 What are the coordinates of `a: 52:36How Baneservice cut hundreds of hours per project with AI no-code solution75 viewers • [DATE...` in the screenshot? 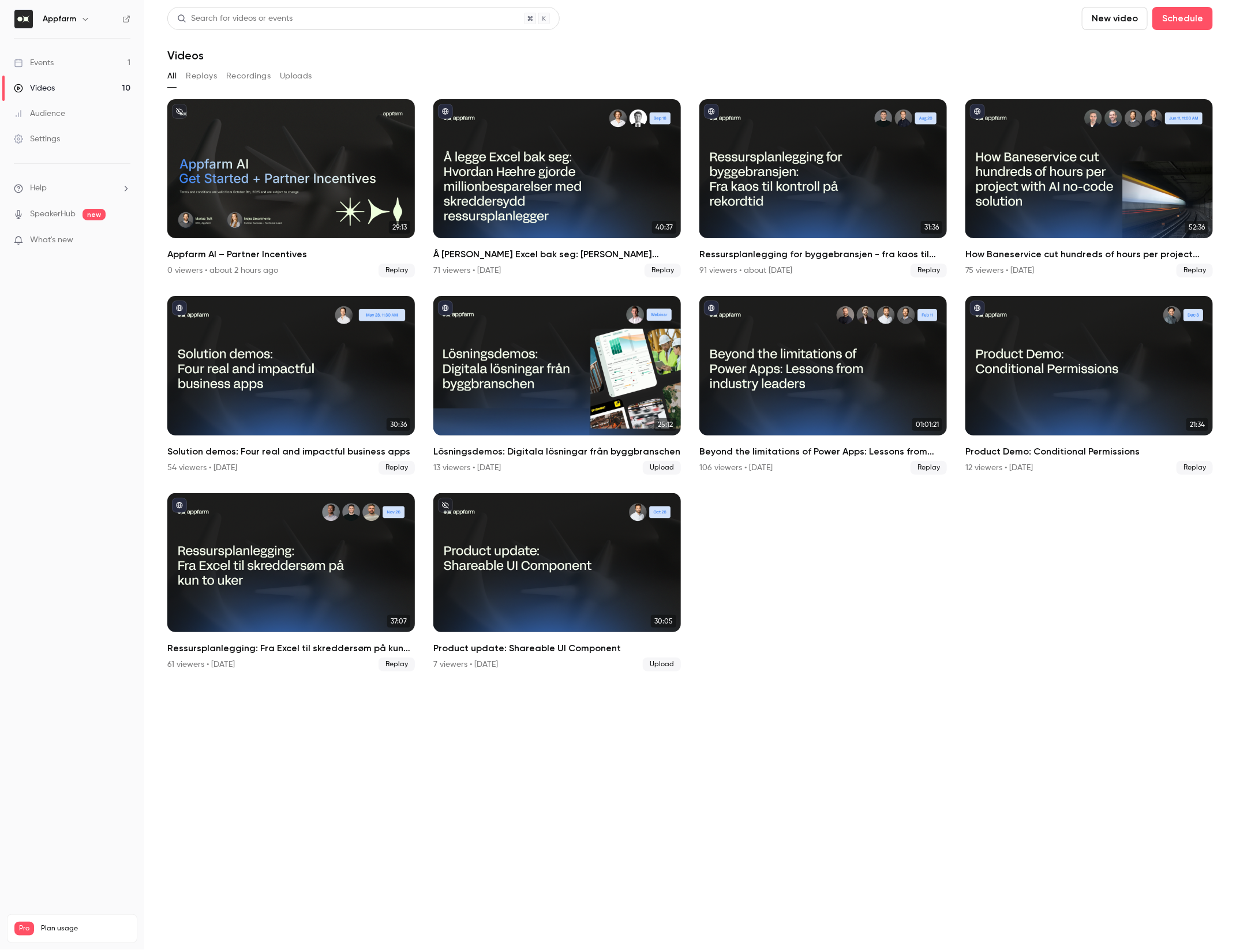 It's located at (1089, 188).